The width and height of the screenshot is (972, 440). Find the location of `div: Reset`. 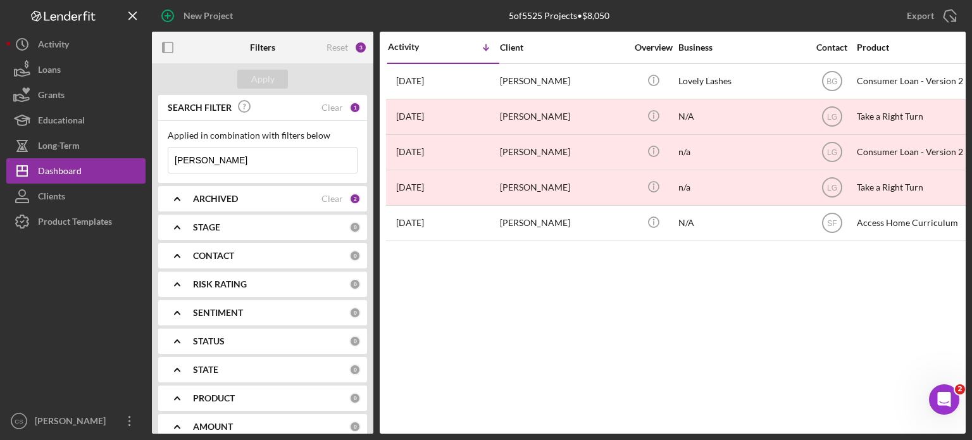

div: Reset is located at coordinates (337, 47).